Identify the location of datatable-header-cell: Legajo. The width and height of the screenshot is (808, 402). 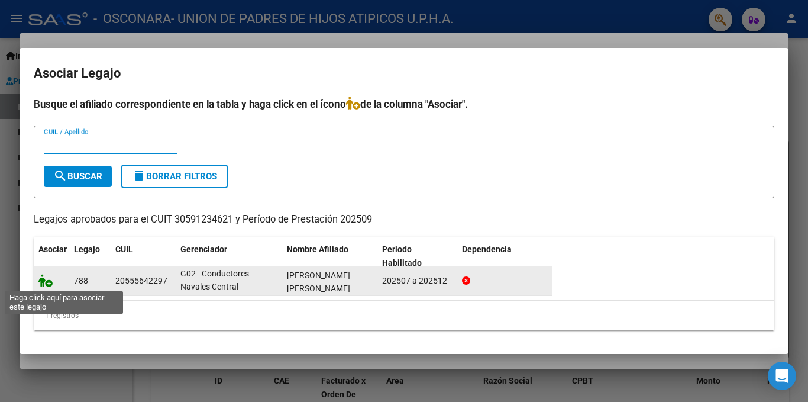
(90, 256).